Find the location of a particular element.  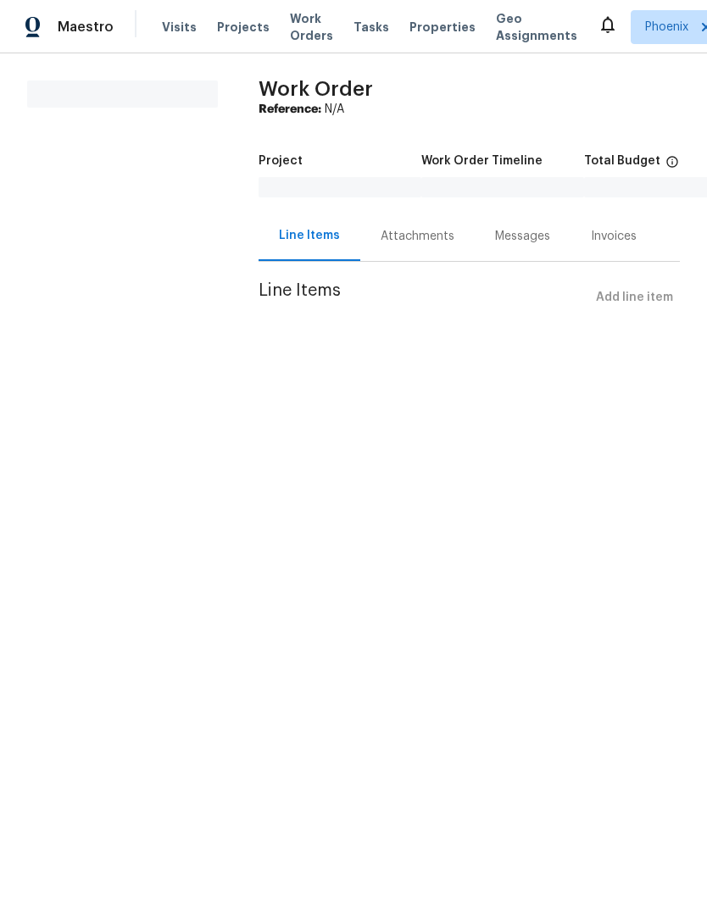

h5: Work Order Timeline is located at coordinates (481, 161).